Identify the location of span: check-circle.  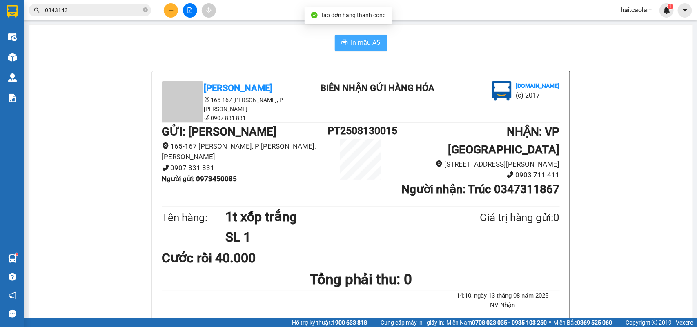
(315, 15).